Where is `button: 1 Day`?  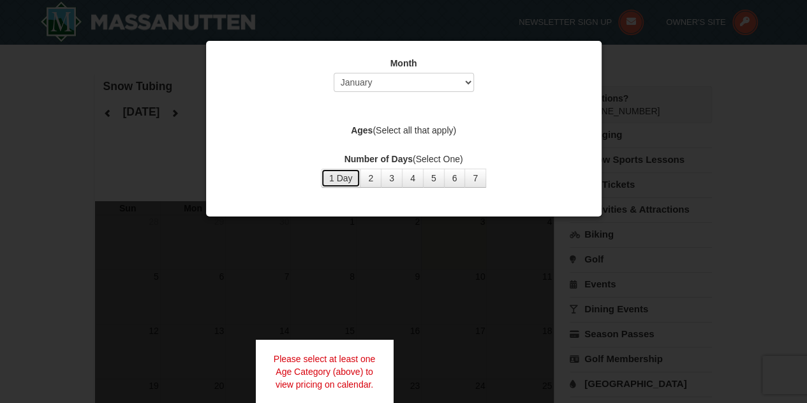
button: 1 Day is located at coordinates (341, 178).